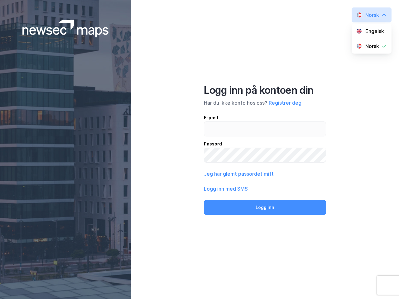  I want to click on img: logoWhite.bf58a803f64e89776f2b079ca2356427.svg, so click(65, 29).